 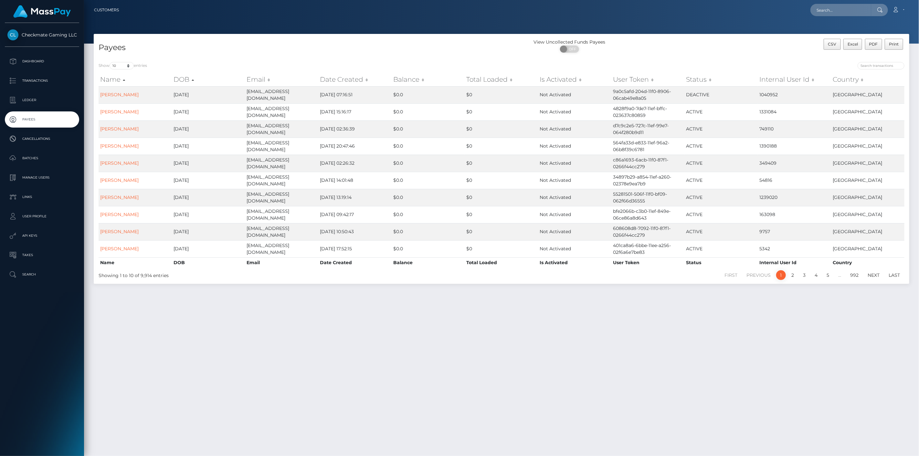 What do you see at coordinates (575, 80) in the screenshot?
I see `th: Is Activated: activate to sort column ascending` at bounding box center [575, 80].